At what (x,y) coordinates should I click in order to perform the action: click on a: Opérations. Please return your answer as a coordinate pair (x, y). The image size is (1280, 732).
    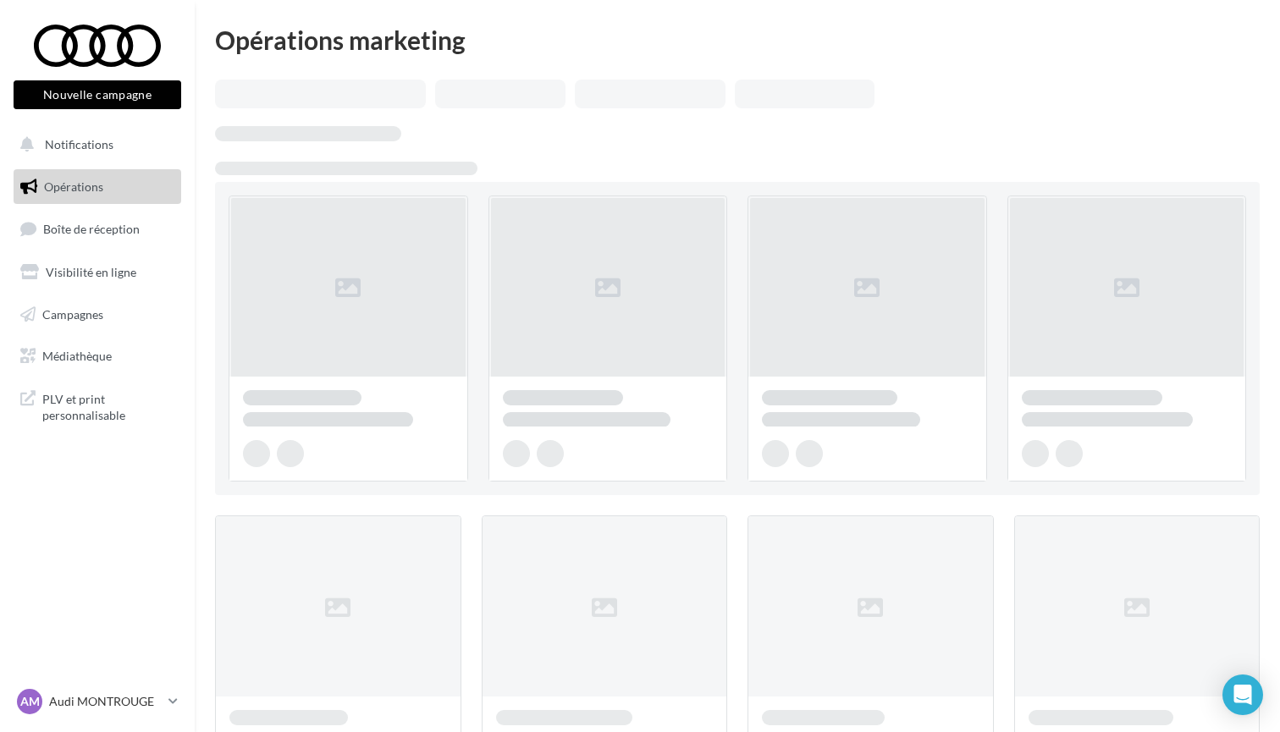
    Looking at the image, I should click on (97, 187).